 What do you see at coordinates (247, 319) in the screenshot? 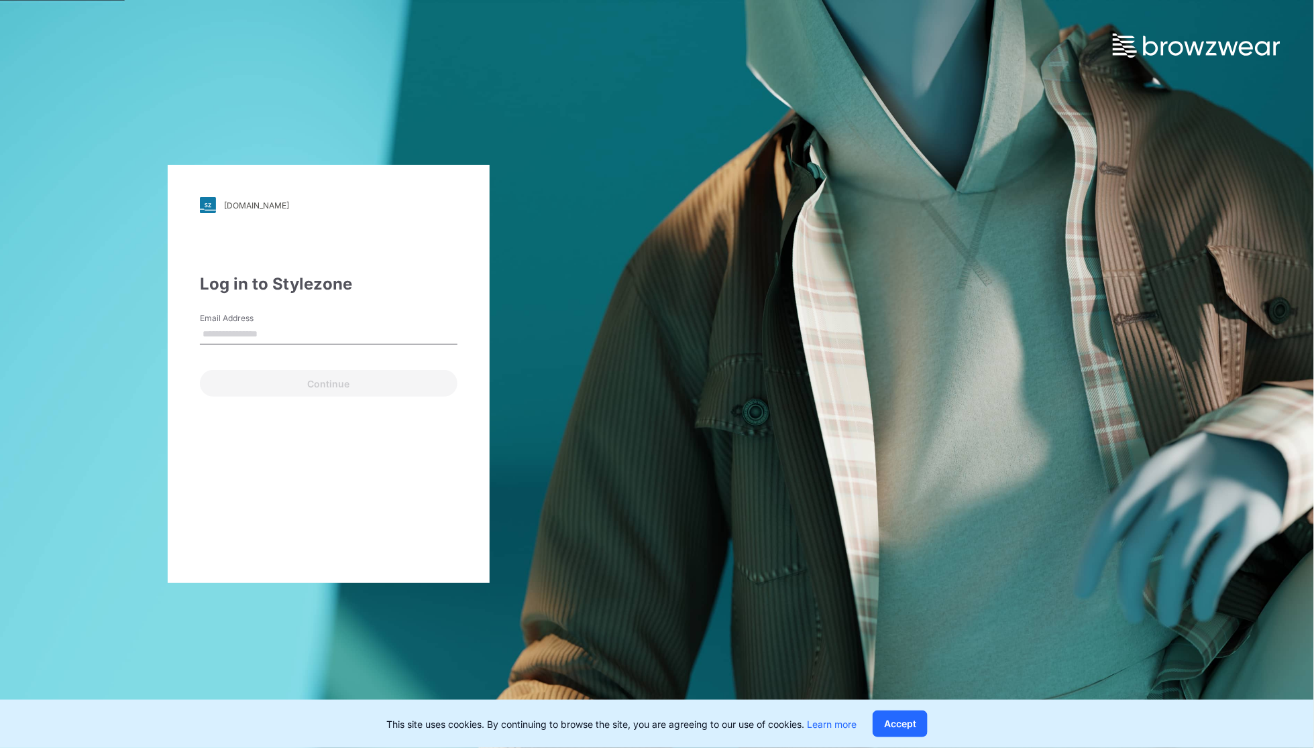
I see `label: Email Address` at bounding box center [247, 319].